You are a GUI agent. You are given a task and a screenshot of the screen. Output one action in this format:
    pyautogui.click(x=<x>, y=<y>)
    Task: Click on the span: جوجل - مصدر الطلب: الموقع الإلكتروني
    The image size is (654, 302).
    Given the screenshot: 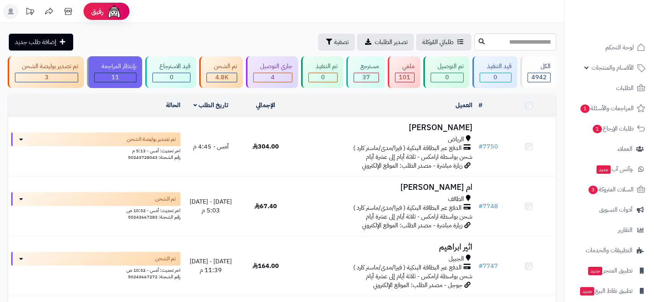 What is the action you would take?
    pyautogui.click(x=418, y=285)
    